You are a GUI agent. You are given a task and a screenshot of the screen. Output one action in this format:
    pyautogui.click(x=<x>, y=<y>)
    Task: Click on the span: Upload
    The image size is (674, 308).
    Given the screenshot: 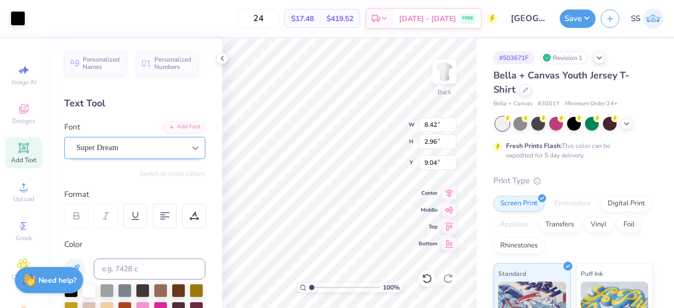 What is the action you would take?
    pyautogui.click(x=24, y=199)
    